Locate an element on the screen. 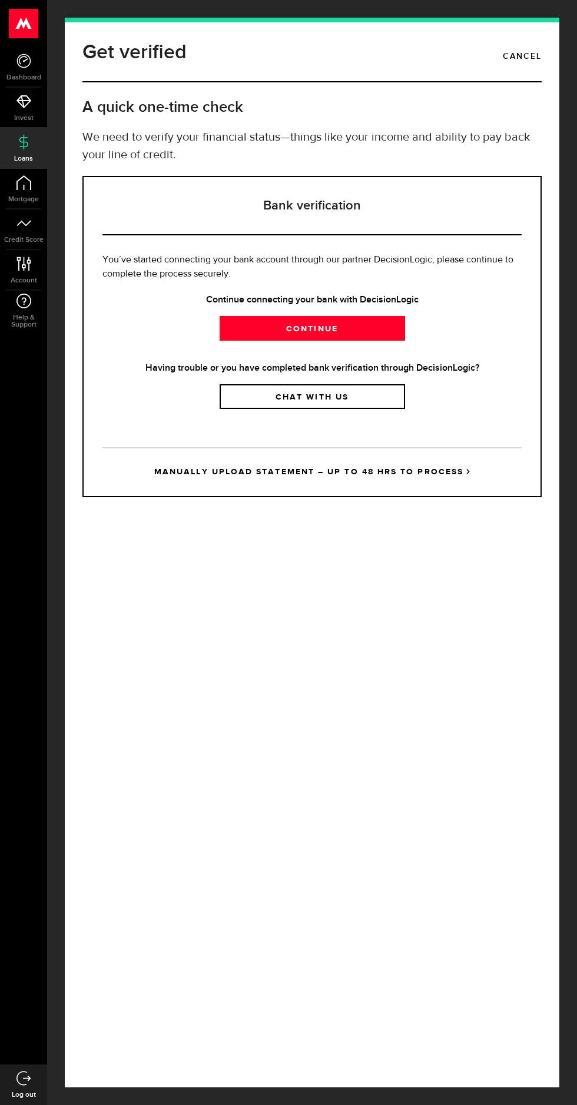 Image resolution: width=577 pixels, height=1105 pixels. h3: Bank verification is located at coordinates (312, 206).